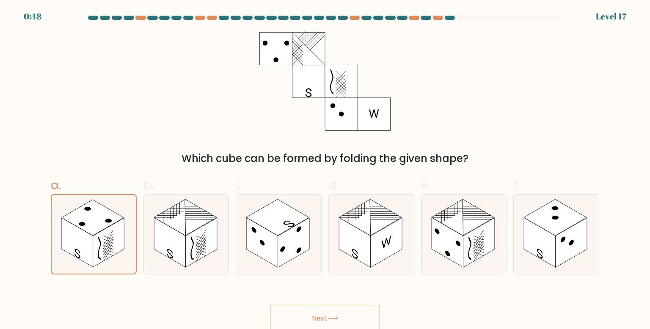  I want to click on span: d., so click(333, 185).